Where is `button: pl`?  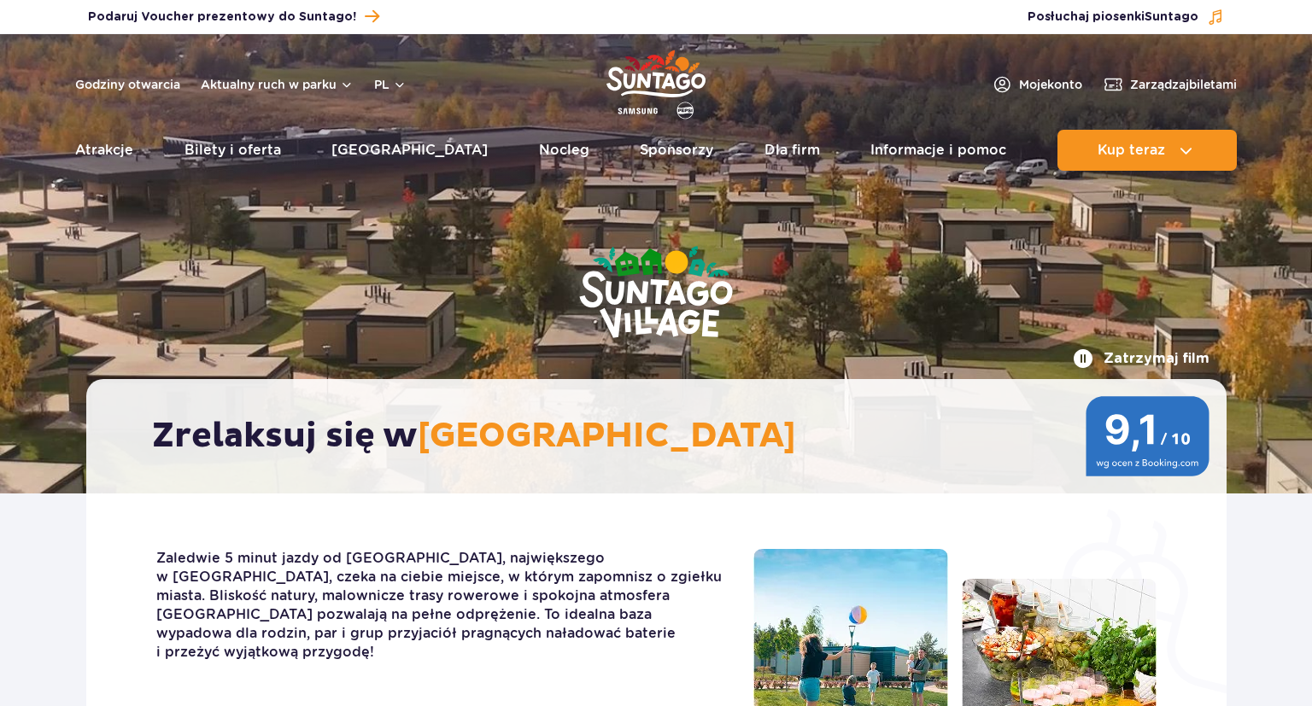 button: pl is located at coordinates (390, 85).